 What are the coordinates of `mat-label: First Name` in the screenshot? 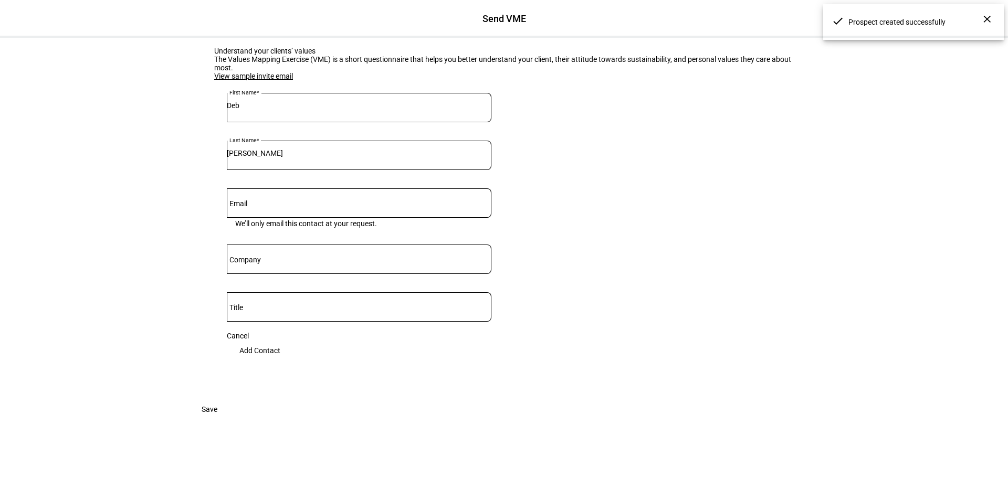 It's located at (243, 92).